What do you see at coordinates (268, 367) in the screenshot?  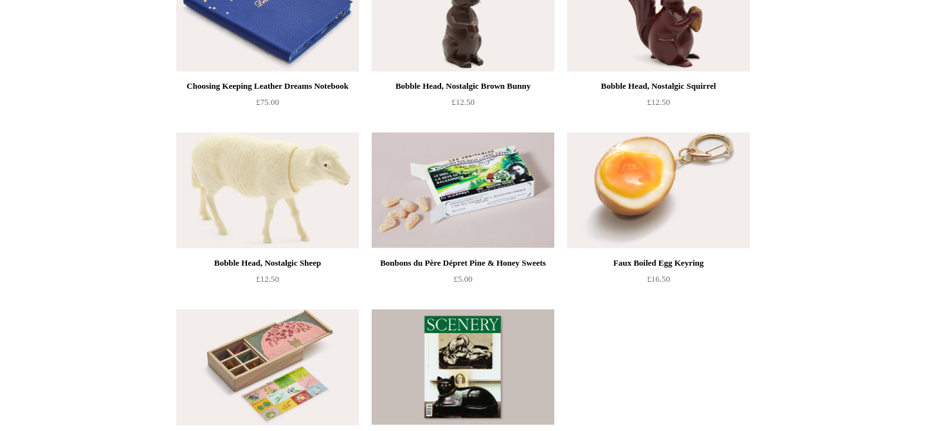 I see `img: 21 Traditional Japanese Floral Incense Cones` at bounding box center [268, 367].